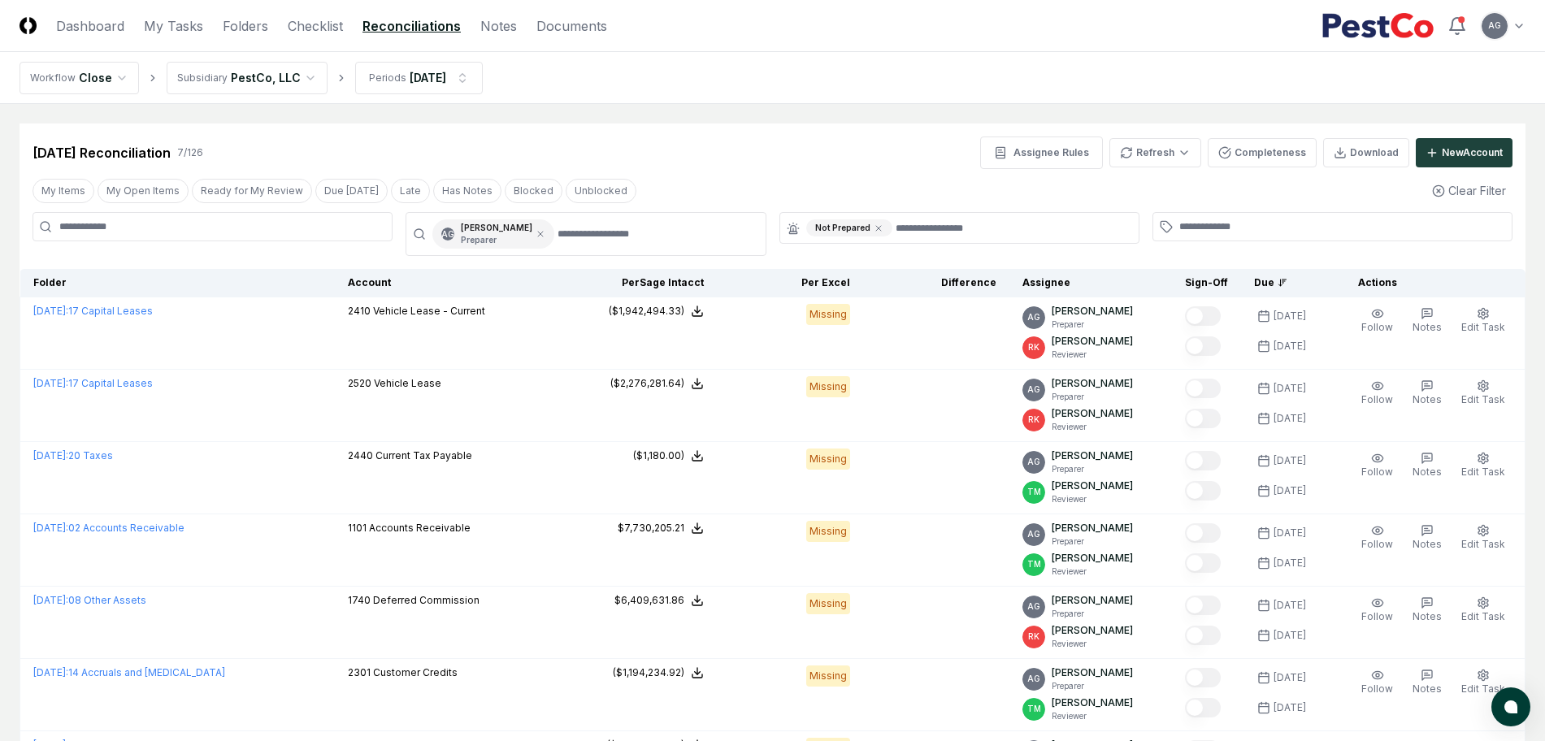  Describe the element at coordinates (658, 673) in the screenshot. I see `button: ($1,194,234.92)` at that location.